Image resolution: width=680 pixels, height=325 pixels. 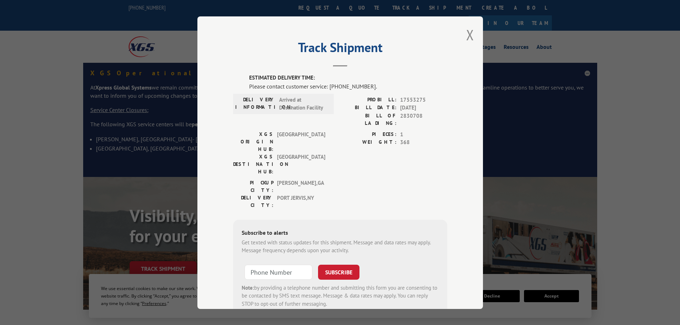 I want to click on label: BILL DATE:, so click(x=369, y=108).